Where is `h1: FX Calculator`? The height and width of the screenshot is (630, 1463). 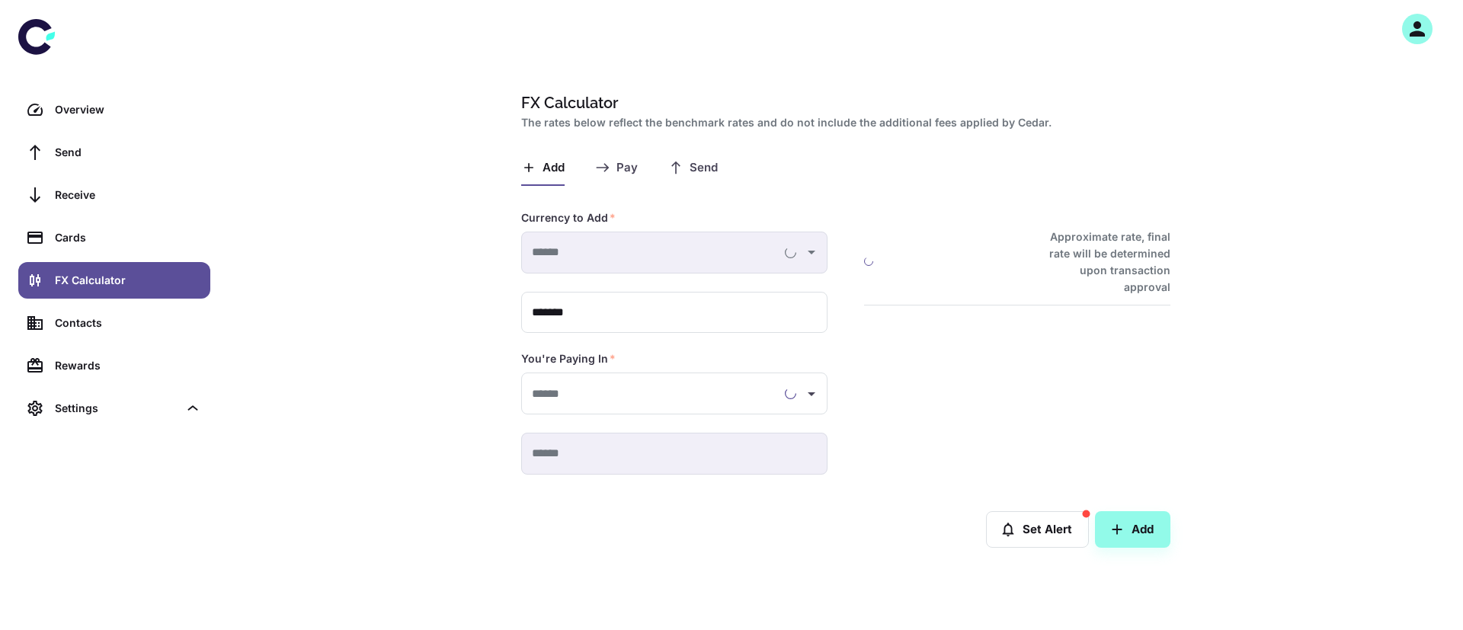
h1: FX Calculator is located at coordinates (843, 103).